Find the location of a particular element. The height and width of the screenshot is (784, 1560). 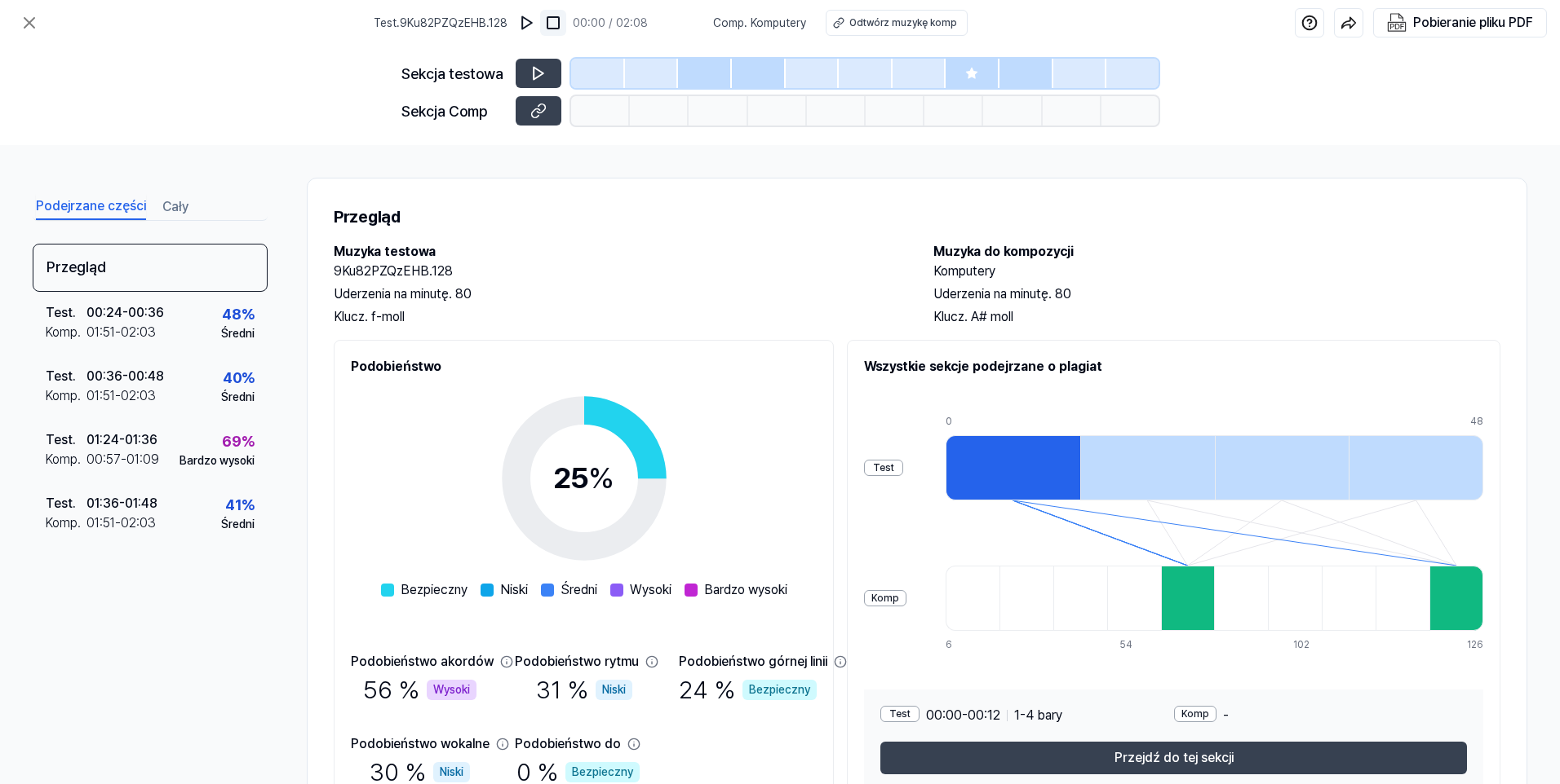

img: Udostępnij is located at coordinates (1349, 23).